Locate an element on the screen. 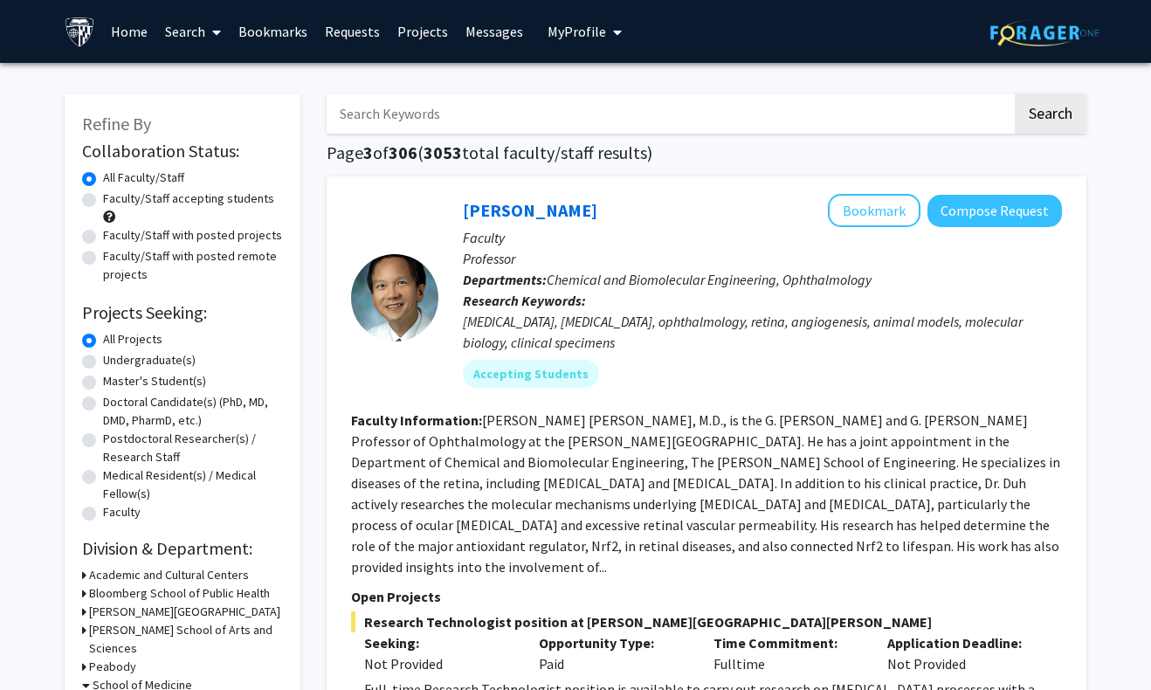 The width and height of the screenshot is (1151, 690). a: Messages is located at coordinates (494, 31).